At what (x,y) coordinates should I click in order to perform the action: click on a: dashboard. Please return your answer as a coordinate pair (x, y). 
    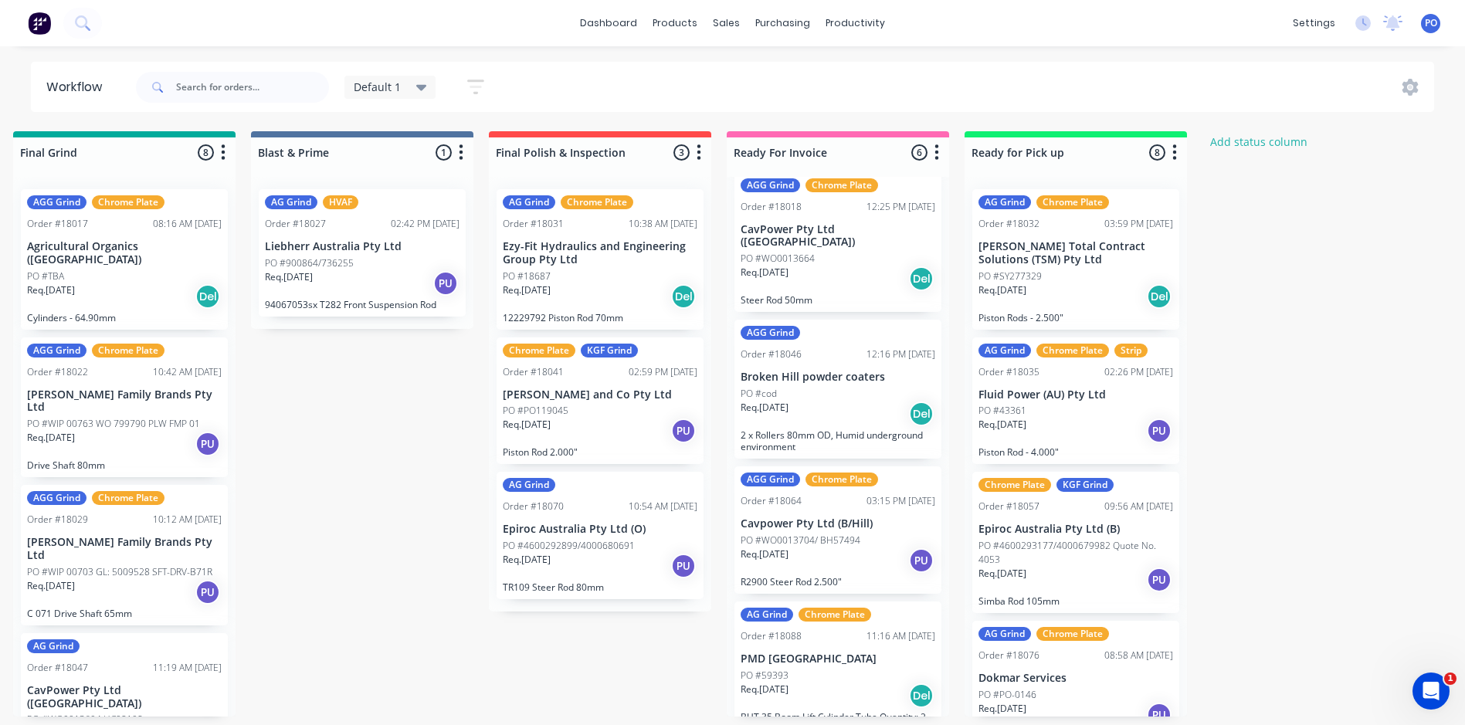
    Looking at the image, I should click on (609, 23).